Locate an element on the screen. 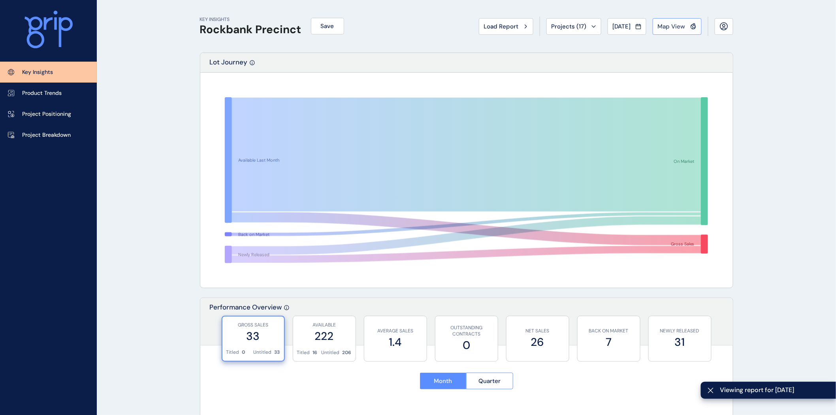  p: KEY INSIGHTS is located at coordinates (250, 19).